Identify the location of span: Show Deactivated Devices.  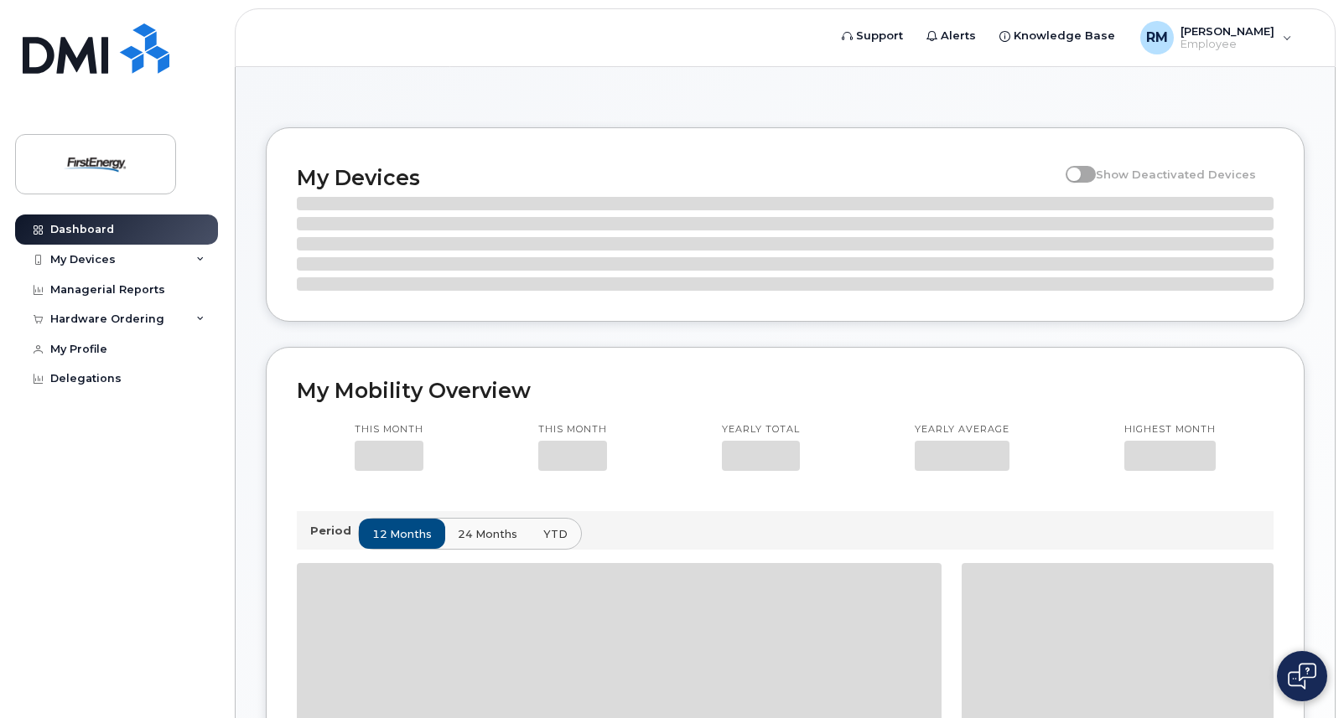
(1175, 174).